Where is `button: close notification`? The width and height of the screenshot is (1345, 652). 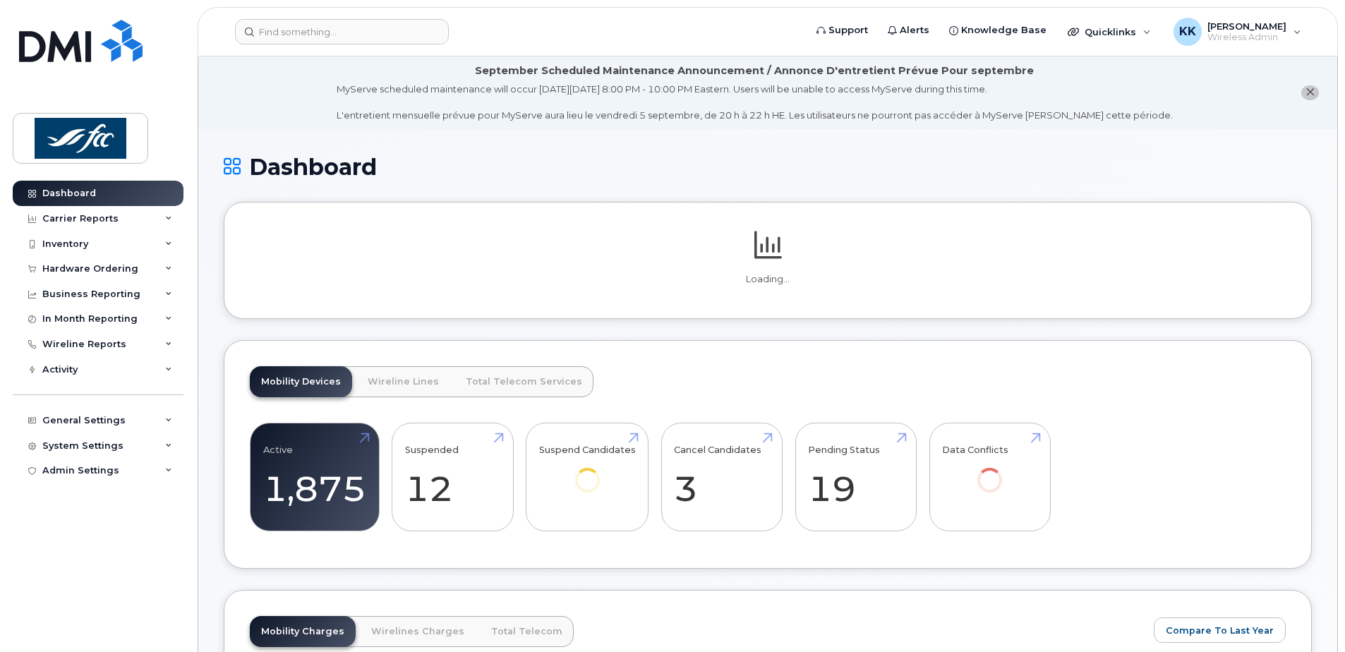 button: close notification is located at coordinates (1310, 92).